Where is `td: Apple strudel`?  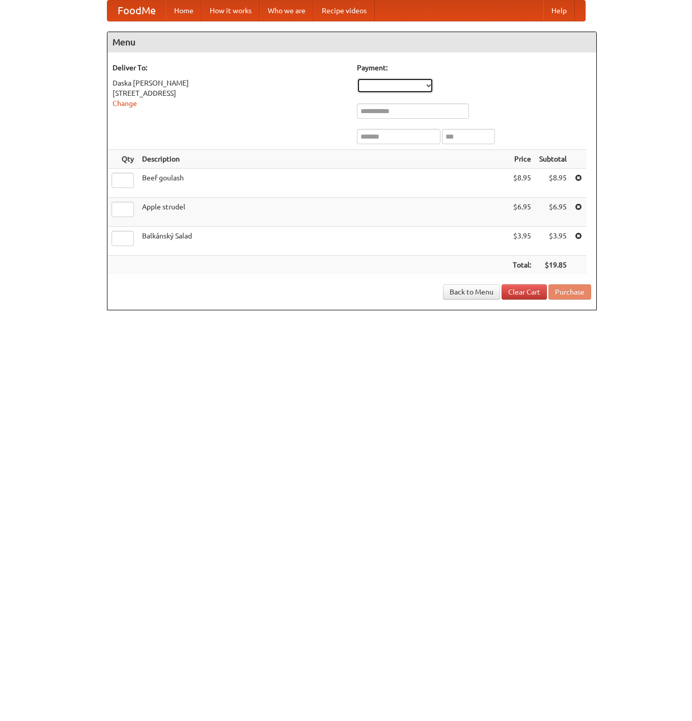
td: Apple strudel is located at coordinates (324, 212).